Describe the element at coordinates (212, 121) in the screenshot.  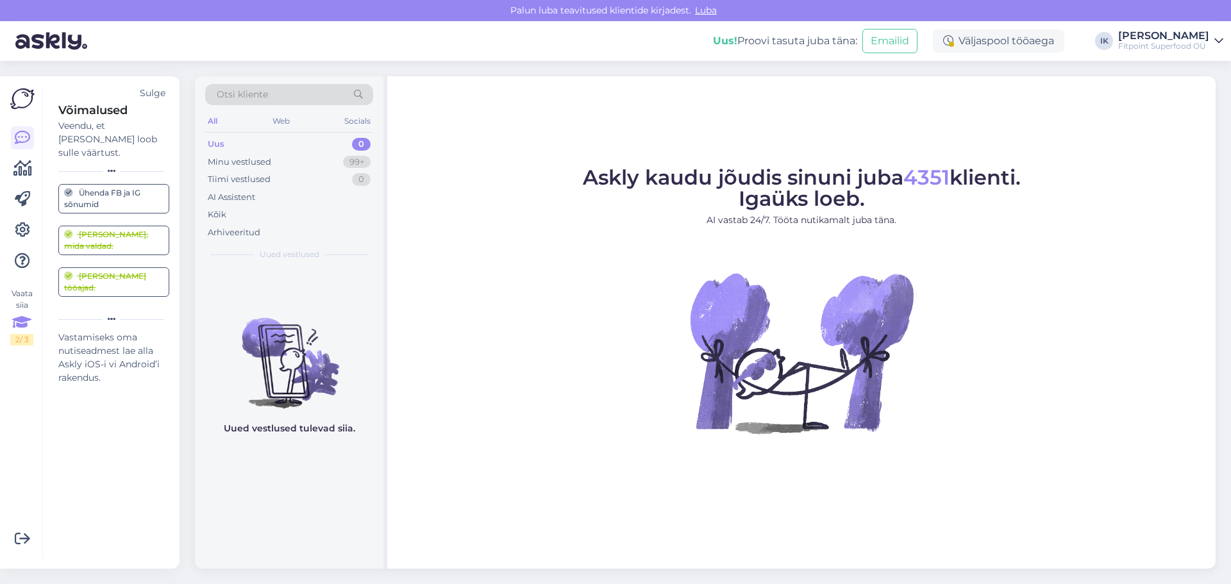
I see `div: All` at that location.